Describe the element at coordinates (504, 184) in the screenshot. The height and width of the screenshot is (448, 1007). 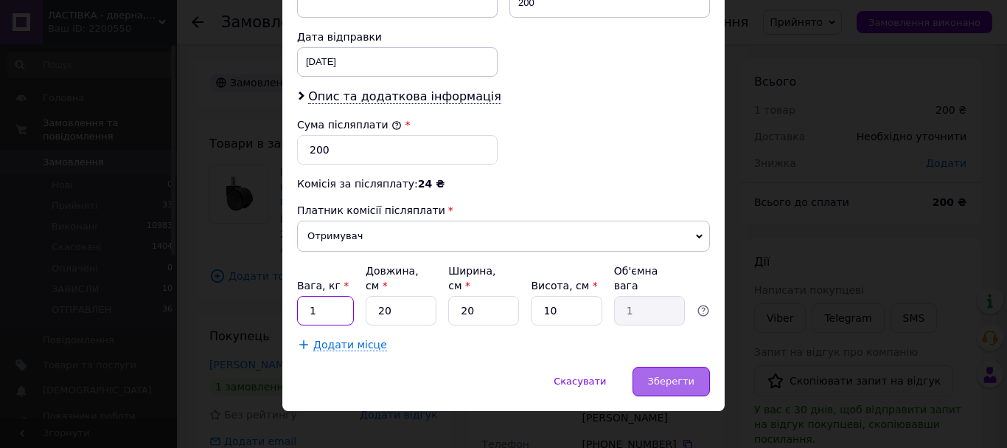
I see `div: Комісія за післяплату:` at that location.